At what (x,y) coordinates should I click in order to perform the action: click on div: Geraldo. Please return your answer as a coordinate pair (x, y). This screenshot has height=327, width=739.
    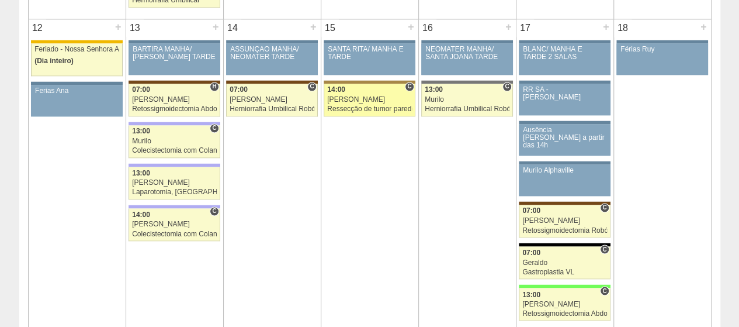
    Looking at the image, I should click on (564, 262).